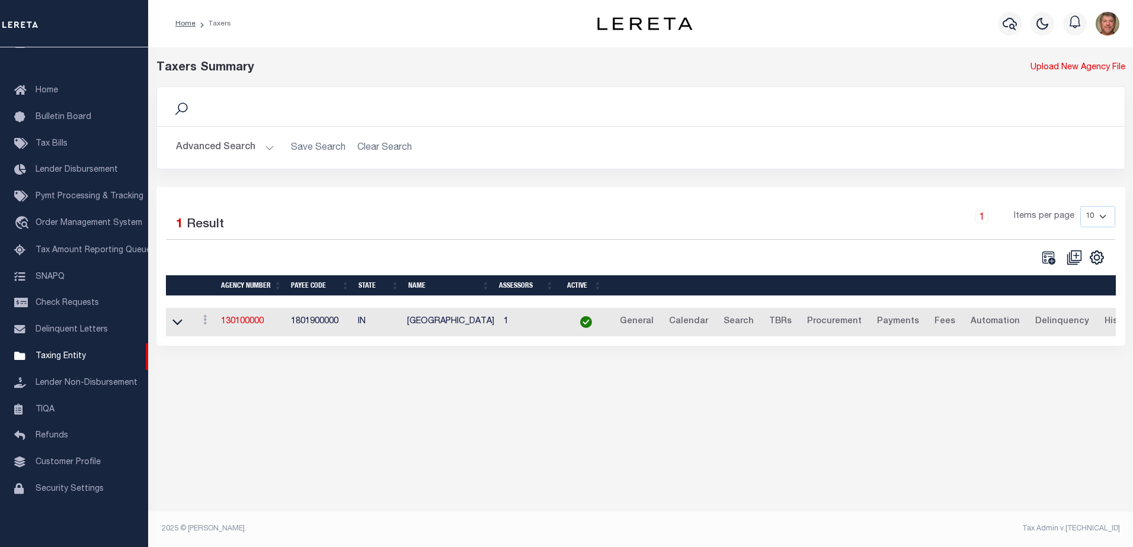 This screenshot has height=547, width=1133. What do you see at coordinates (76, 170) in the screenshot?
I see `span: Lender Disbursement` at bounding box center [76, 170].